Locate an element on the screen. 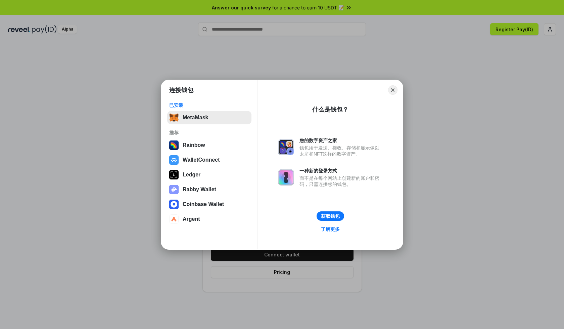  button: WalletConnect is located at coordinates (209, 160).